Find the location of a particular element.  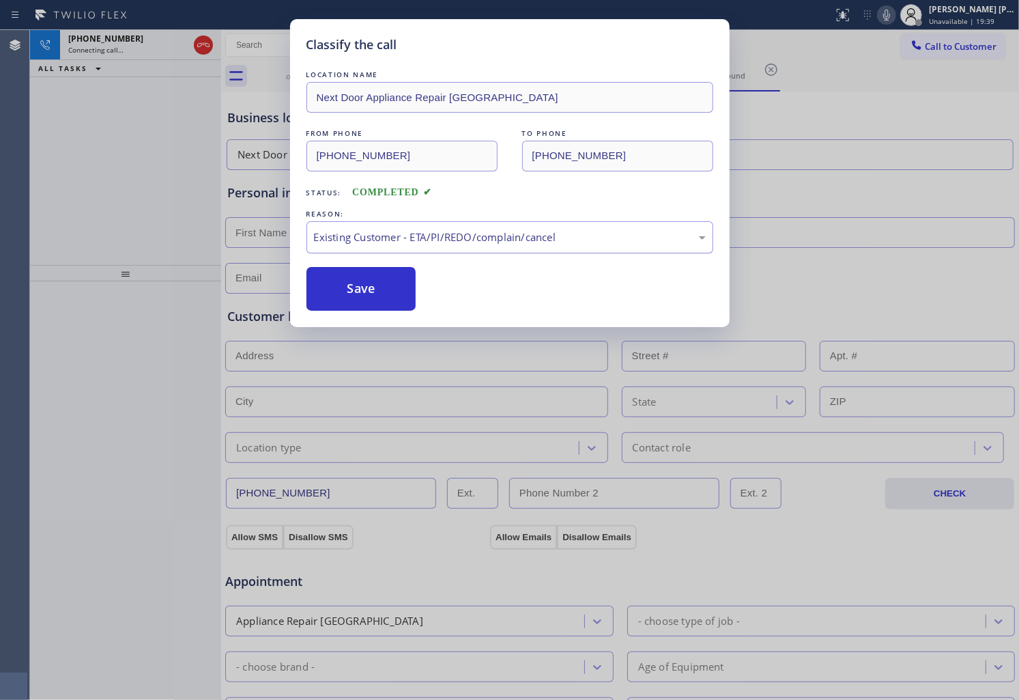

h5: Classify the call is located at coordinates (352, 44).